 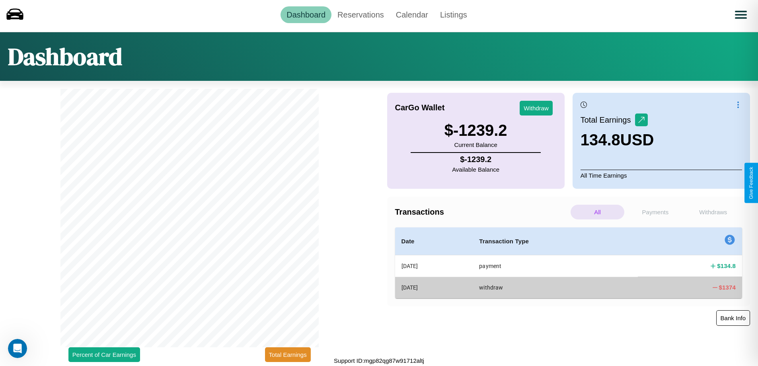 What do you see at coordinates (306, 15) in the screenshot?
I see `a: Dashboard` at bounding box center [306, 15].